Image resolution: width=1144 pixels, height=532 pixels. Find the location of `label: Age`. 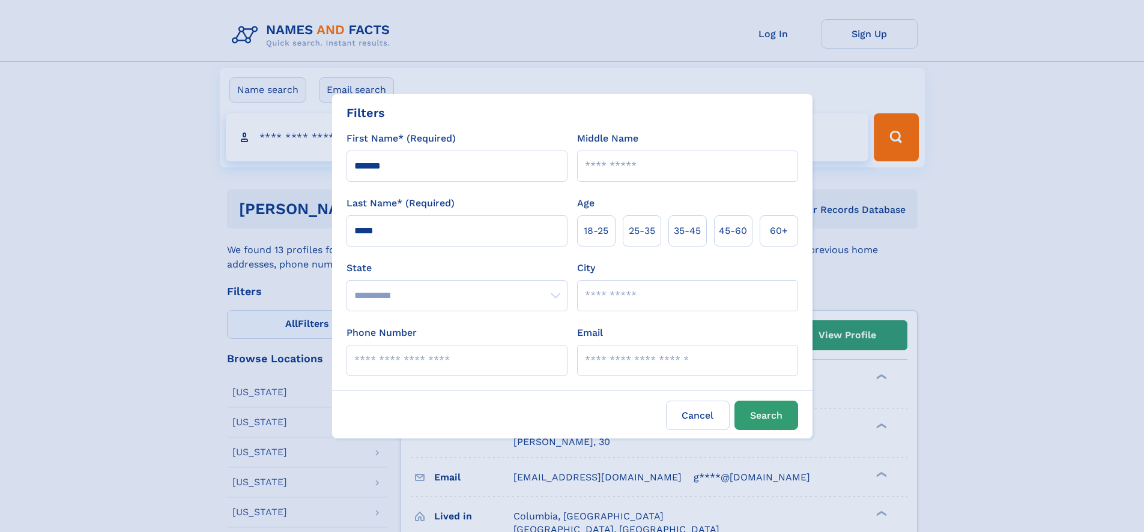

label: Age is located at coordinates (585, 203).